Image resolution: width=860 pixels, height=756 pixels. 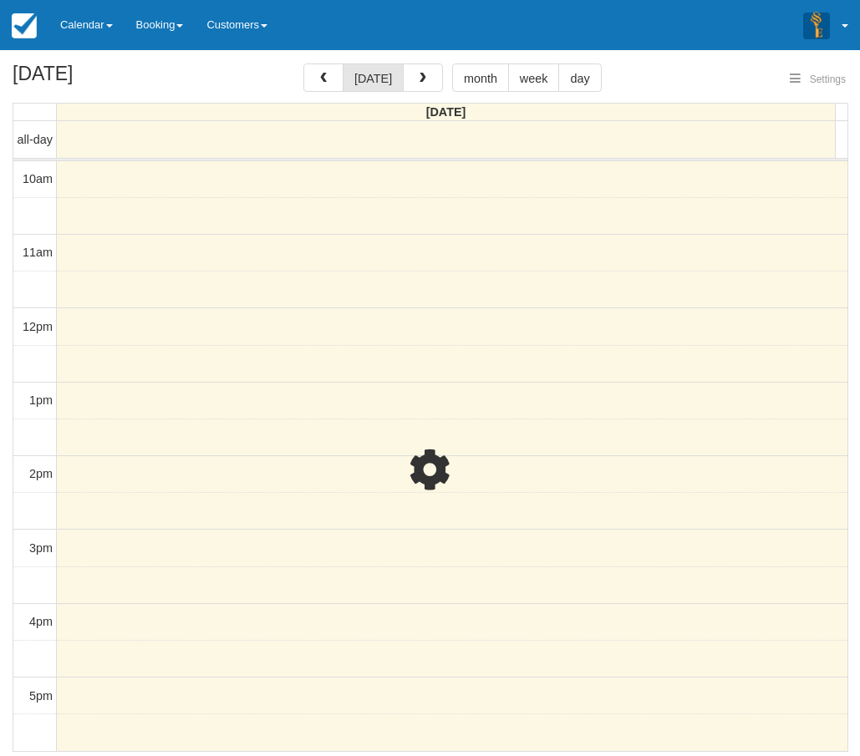 What do you see at coordinates (41, 622) in the screenshot?
I see `span: 4pm` at bounding box center [41, 622].